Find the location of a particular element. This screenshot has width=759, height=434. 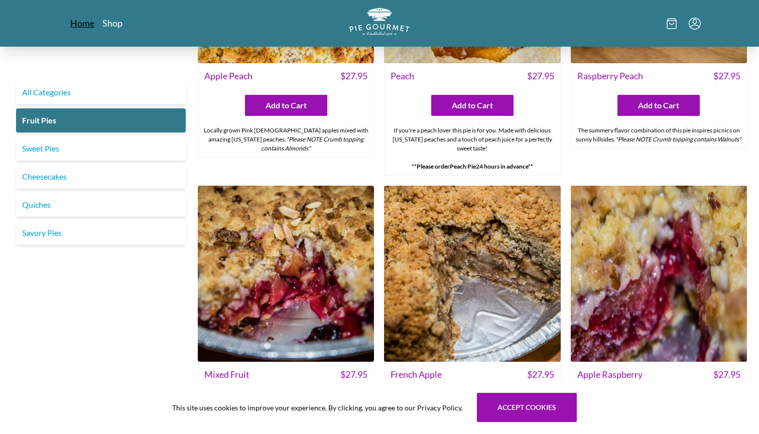

span: Peach is located at coordinates (402, 76).